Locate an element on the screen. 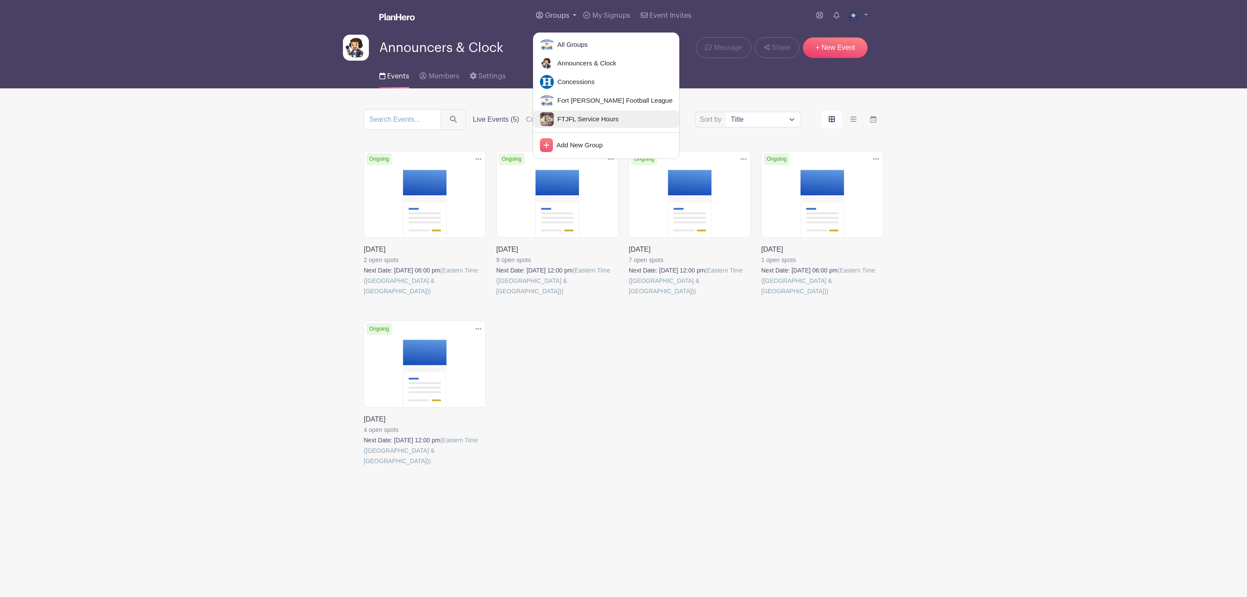 This screenshot has width=1247, height=597. span: All Groups is located at coordinates (571, 45).